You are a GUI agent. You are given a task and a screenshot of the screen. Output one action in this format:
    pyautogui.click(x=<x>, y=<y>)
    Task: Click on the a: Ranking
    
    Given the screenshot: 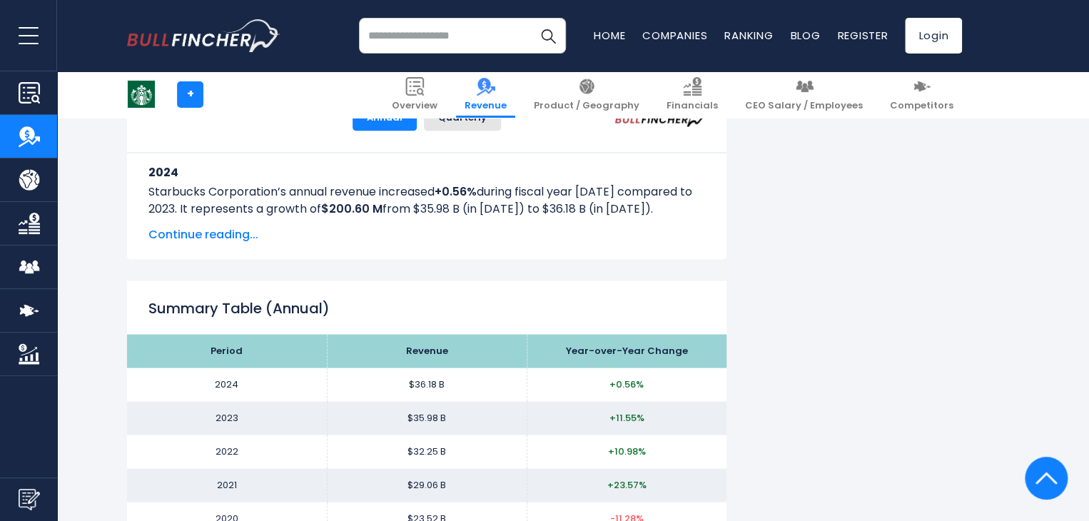 What is the action you would take?
    pyautogui.click(x=748, y=35)
    